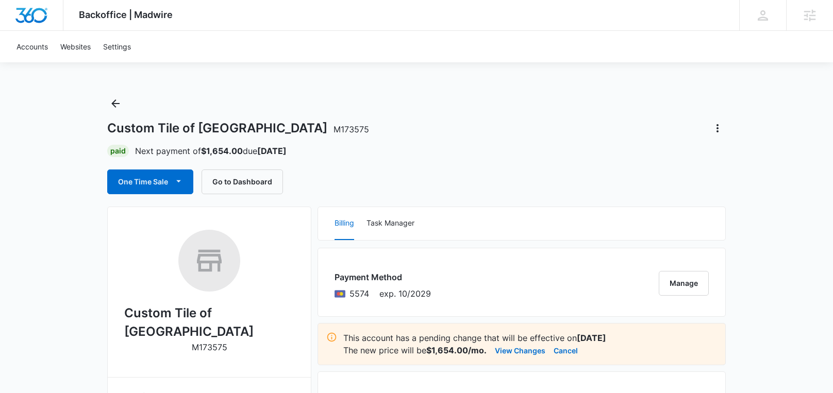  Describe the element at coordinates (222, 151) in the screenshot. I see `strong: $1,654.00` at that location.